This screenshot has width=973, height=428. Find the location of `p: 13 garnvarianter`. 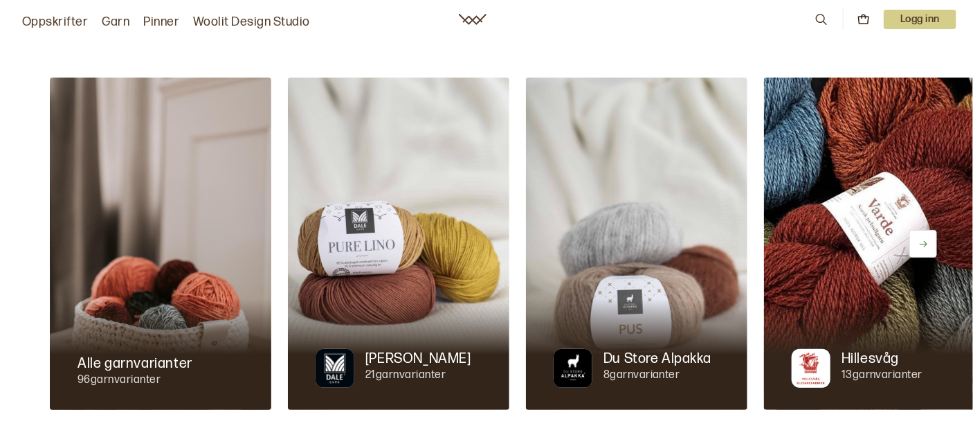

p: 13 garnvarianter is located at coordinates (882, 375).